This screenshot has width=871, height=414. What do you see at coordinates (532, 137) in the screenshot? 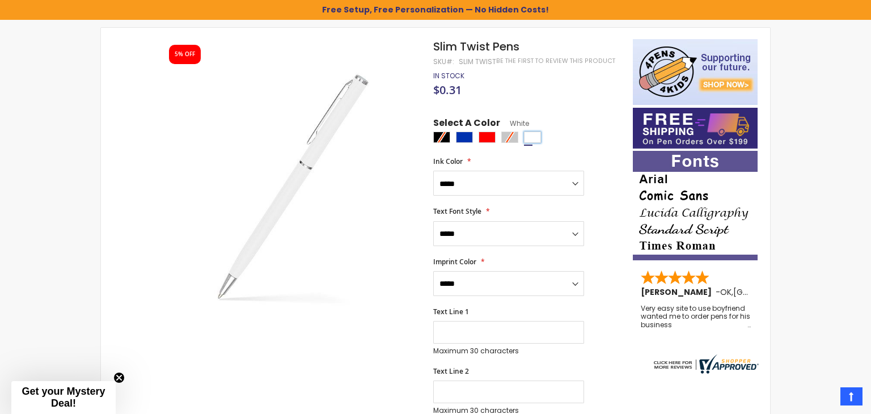
I see `div: White` at bounding box center [532, 137].